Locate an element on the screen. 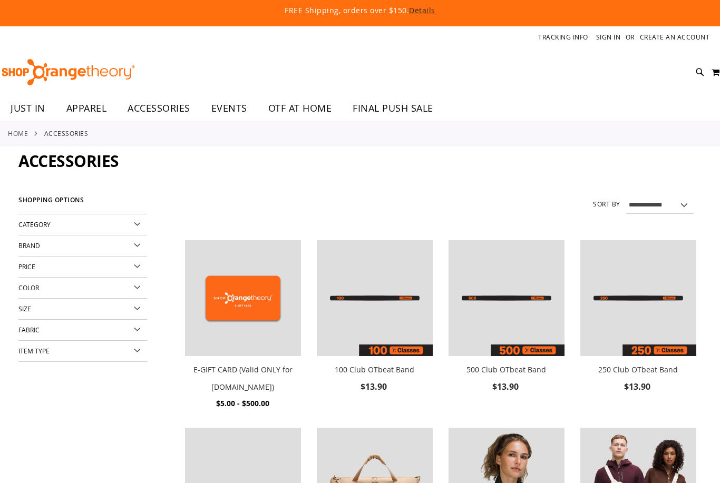  strong: ACCESSORIES is located at coordinates (66, 133).